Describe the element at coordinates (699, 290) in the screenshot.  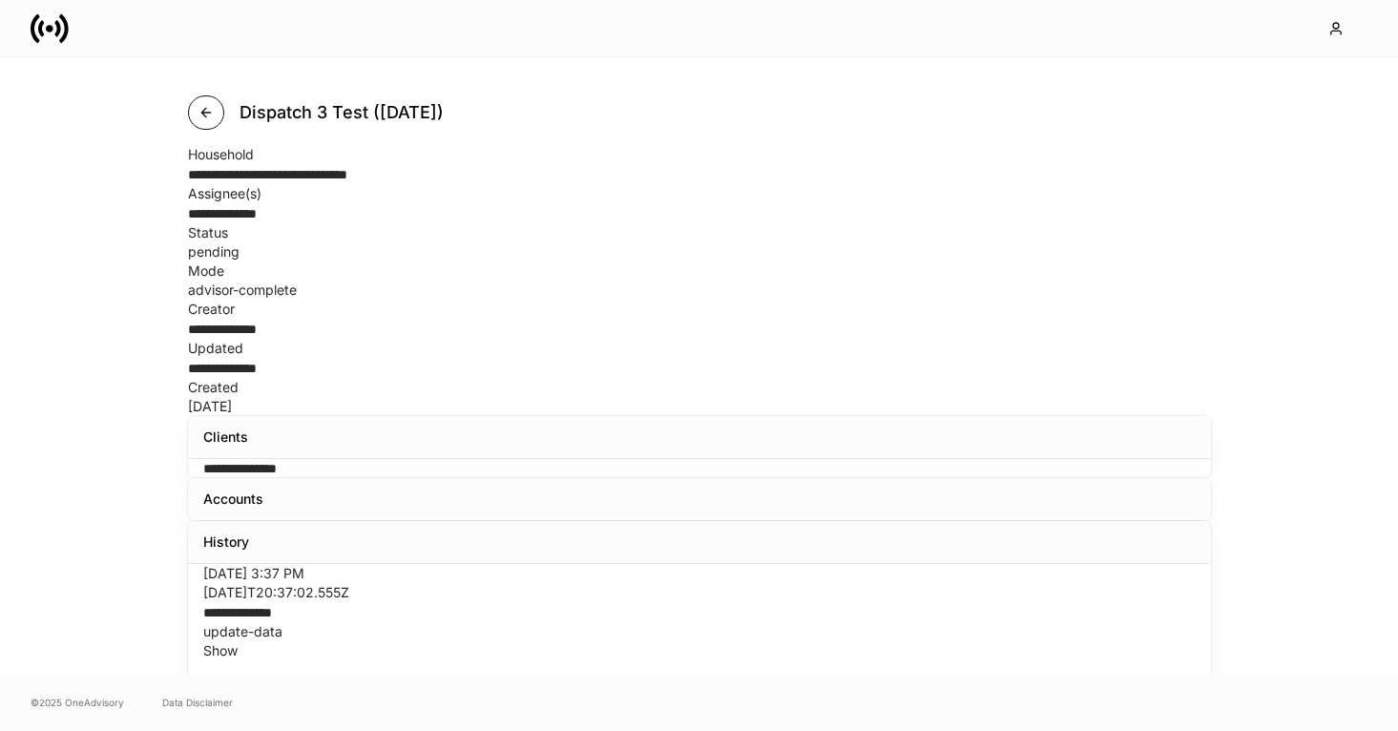
I see `div: advisor-complete` at that location.